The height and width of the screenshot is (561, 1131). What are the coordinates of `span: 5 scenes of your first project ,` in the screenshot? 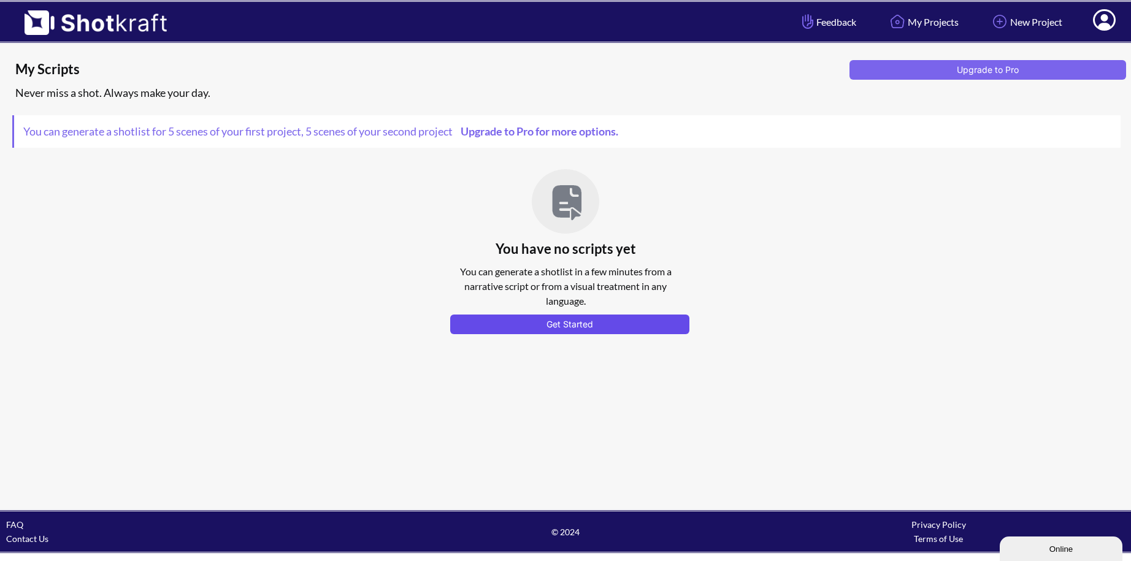 It's located at (235, 131).